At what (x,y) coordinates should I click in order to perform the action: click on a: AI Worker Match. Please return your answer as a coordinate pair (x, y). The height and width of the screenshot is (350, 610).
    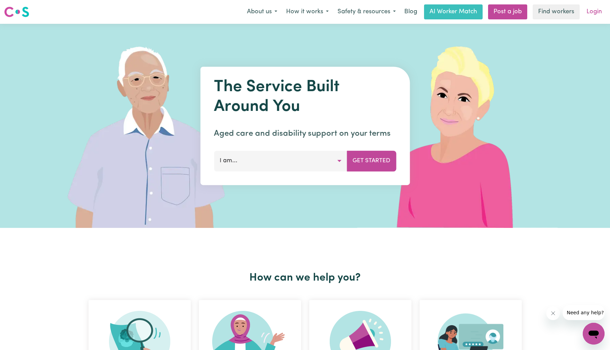
    Looking at the image, I should click on (453, 12).